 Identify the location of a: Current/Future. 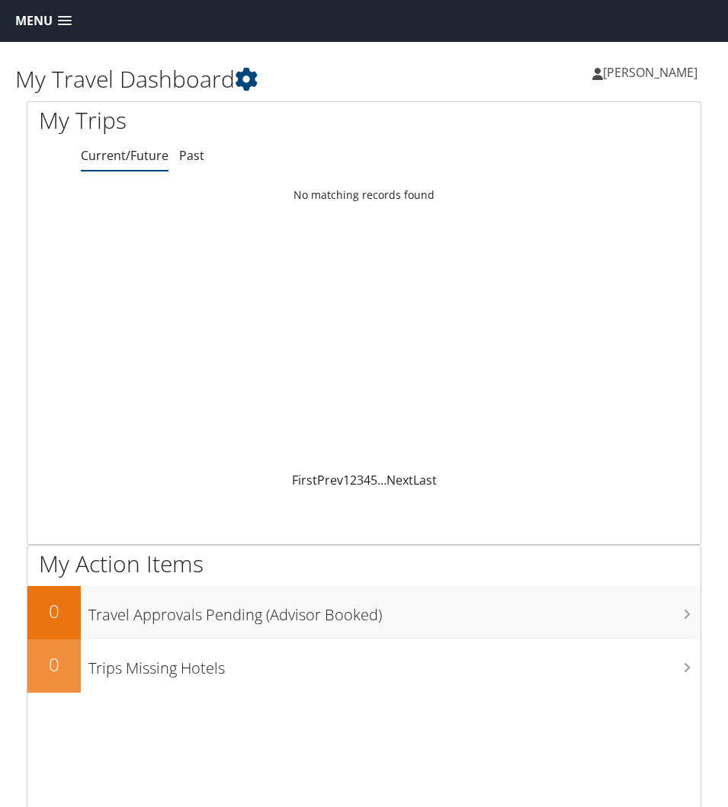
(124, 155).